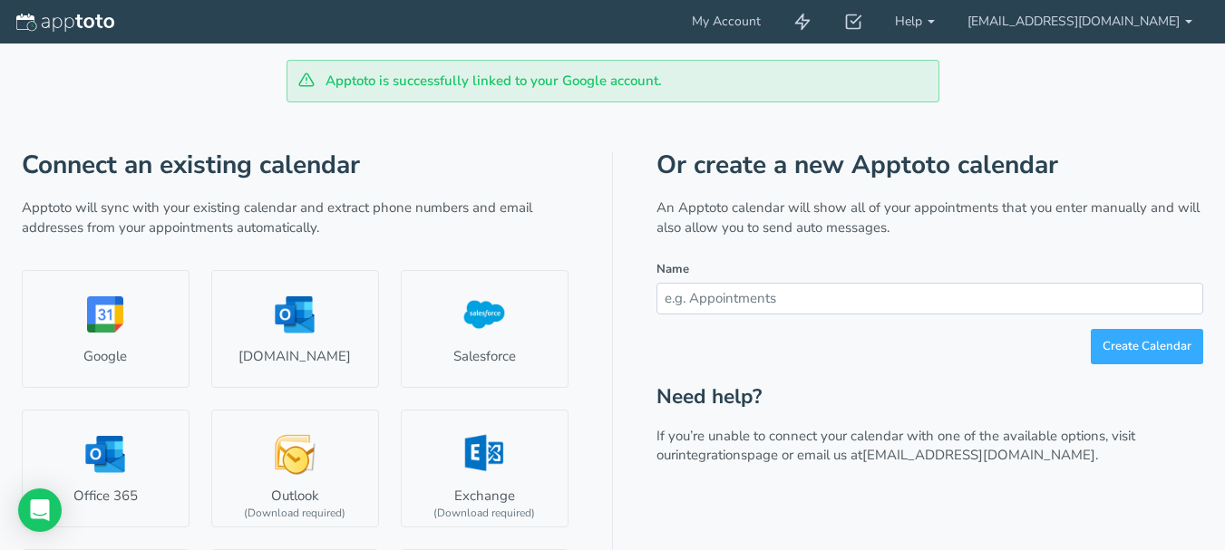  I want to click on p: An Apptoto calendar will show all of your appointments that you enter manually and will also allo..., so click(929, 218).